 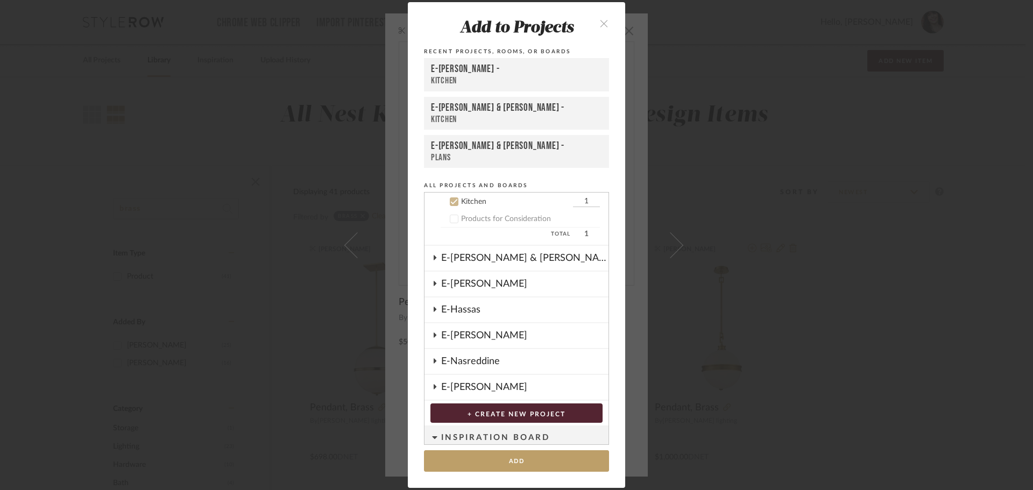 What do you see at coordinates (516, 52) in the screenshot?
I see `div: Recent Projects, Rooms, or Boards` at bounding box center [516, 52].